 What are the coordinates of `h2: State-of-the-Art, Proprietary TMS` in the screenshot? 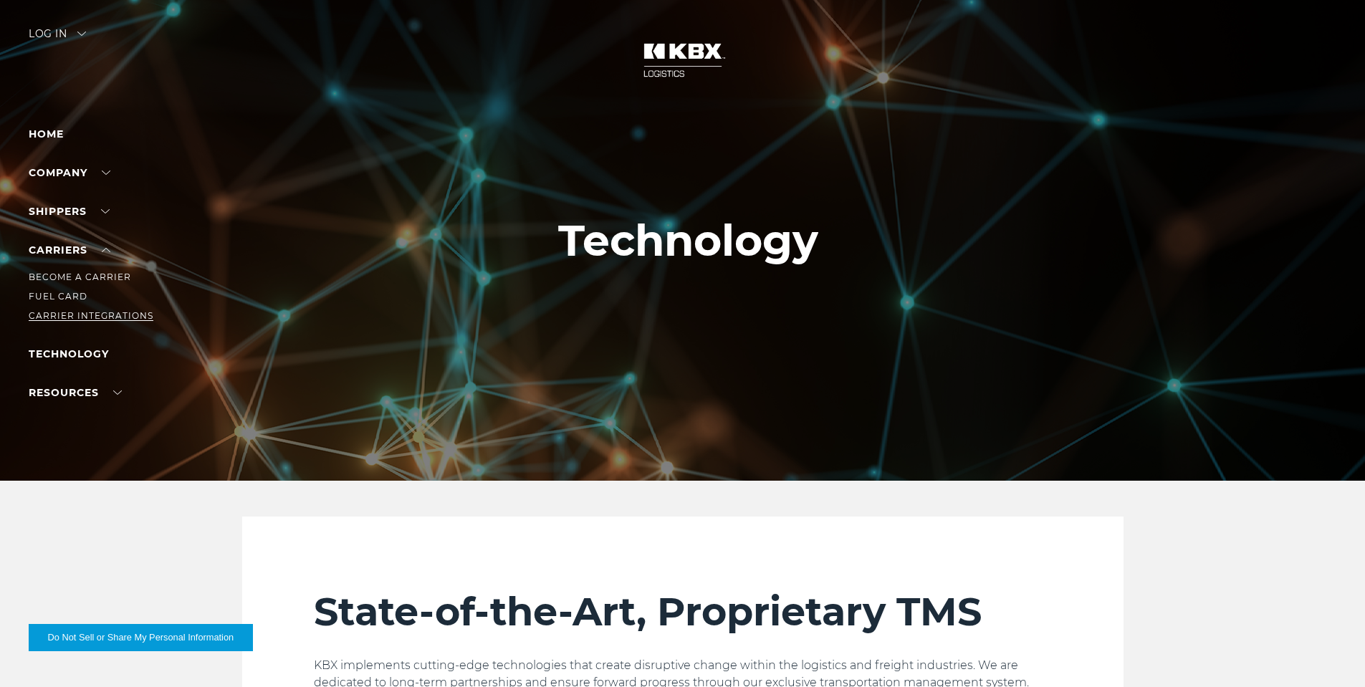 It's located at (683, 612).